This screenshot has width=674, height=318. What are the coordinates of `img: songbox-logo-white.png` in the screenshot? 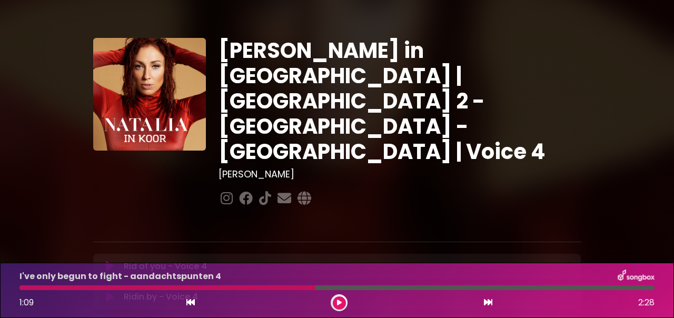 It's located at (636, 276).